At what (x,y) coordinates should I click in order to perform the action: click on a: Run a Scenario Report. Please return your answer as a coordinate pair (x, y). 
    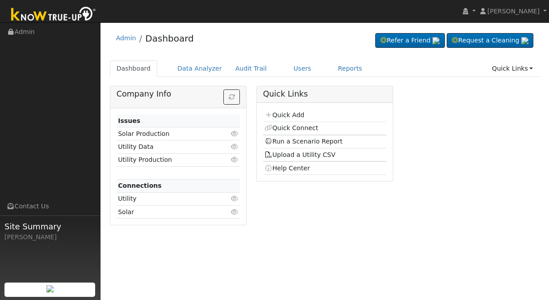
    Looking at the image, I should click on (303, 141).